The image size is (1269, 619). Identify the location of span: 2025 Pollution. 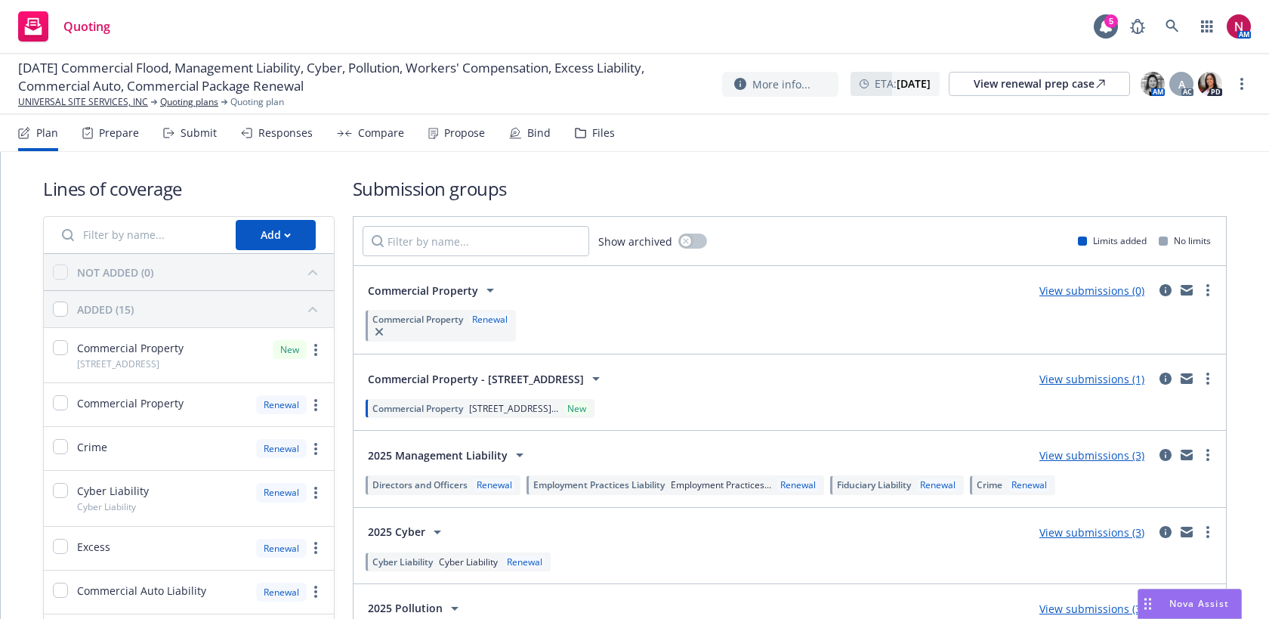
(405, 607).